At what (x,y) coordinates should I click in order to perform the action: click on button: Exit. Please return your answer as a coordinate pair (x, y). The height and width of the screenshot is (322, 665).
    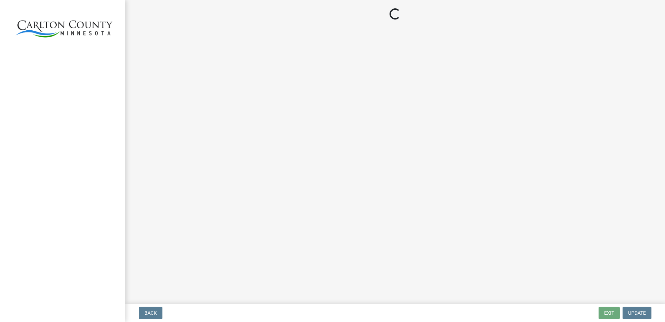
    Looking at the image, I should click on (609, 312).